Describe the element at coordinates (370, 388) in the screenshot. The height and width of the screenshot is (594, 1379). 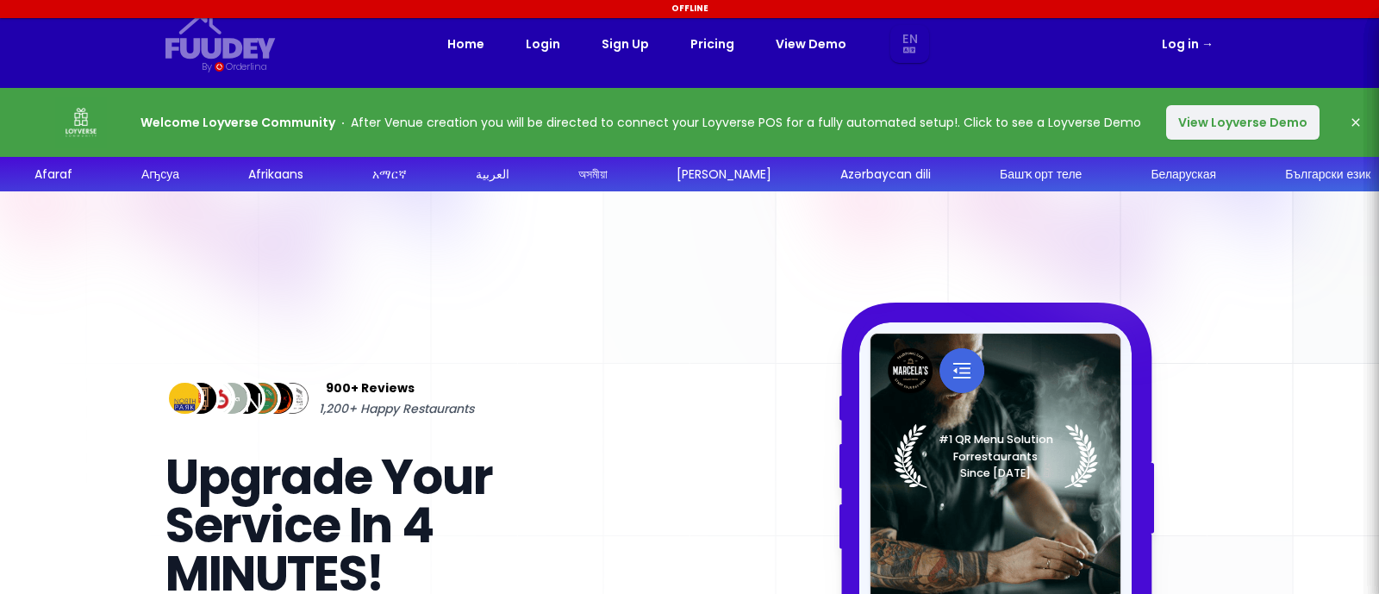
I see `span: 900+ Reviews` at that location.